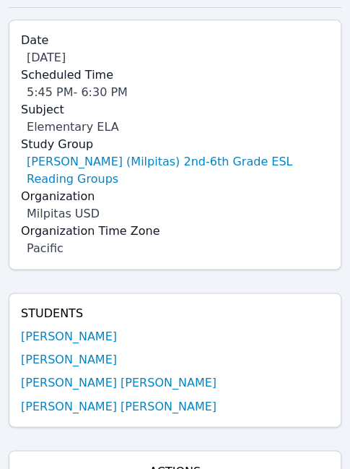 The image size is (350, 469). I want to click on div: Milpitas USD, so click(178, 214).